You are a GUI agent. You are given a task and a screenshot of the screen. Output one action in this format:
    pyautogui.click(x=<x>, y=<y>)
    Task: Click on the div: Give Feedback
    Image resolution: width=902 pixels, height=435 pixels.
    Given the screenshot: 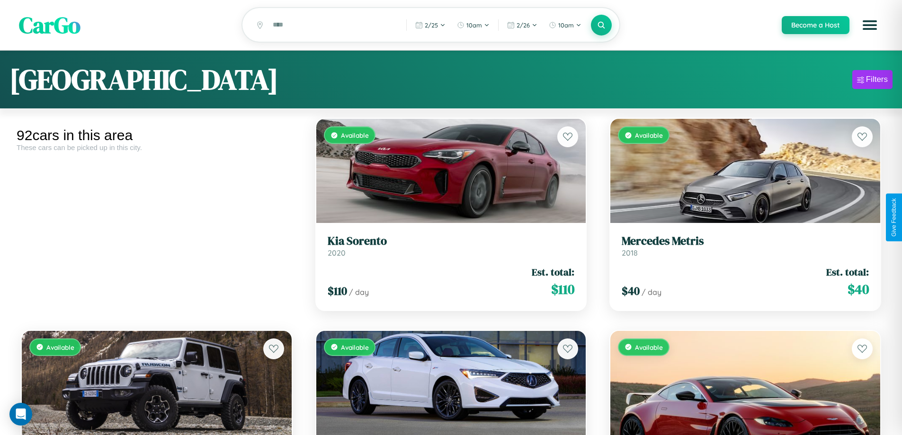 What is the action you would take?
    pyautogui.click(x=894, y=217)
    